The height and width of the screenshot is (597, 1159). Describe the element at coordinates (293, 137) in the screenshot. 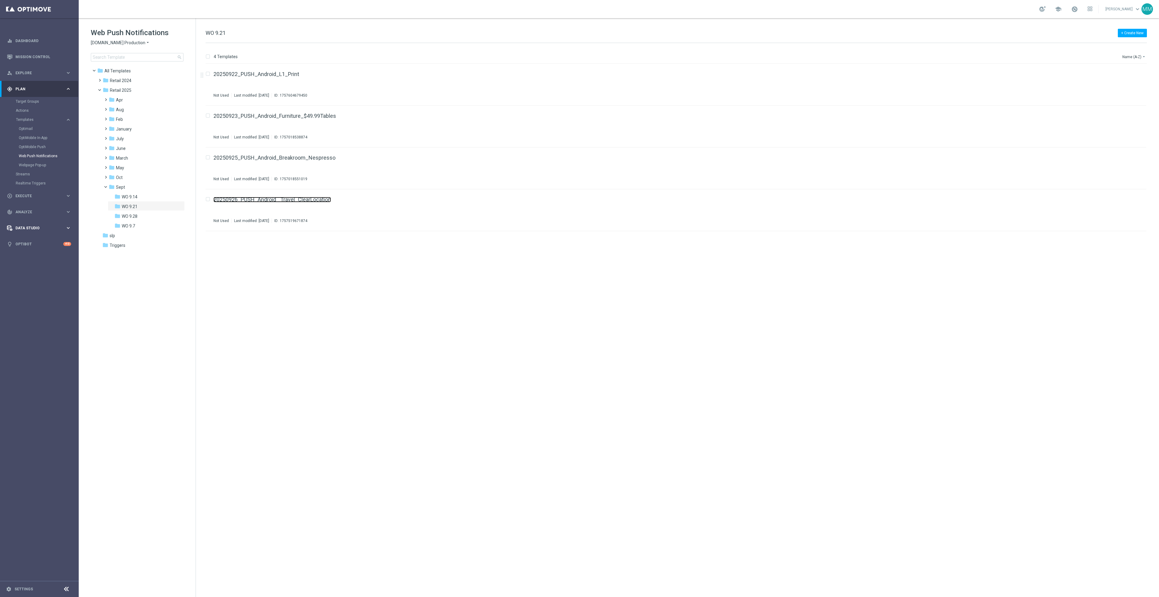

I see `div: 1757018538874` at that location.